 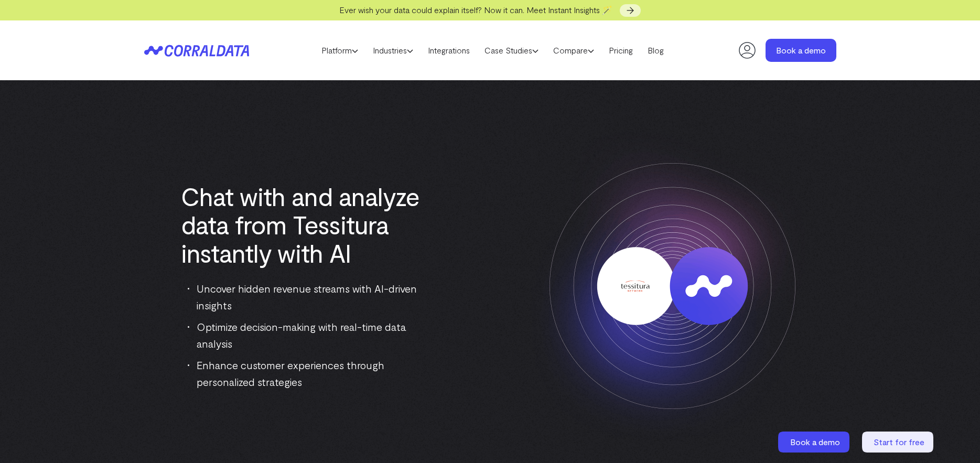 I want to click on li: Uncover hidden revenue streams with AI-driven insights, so click(x=311, y=297).